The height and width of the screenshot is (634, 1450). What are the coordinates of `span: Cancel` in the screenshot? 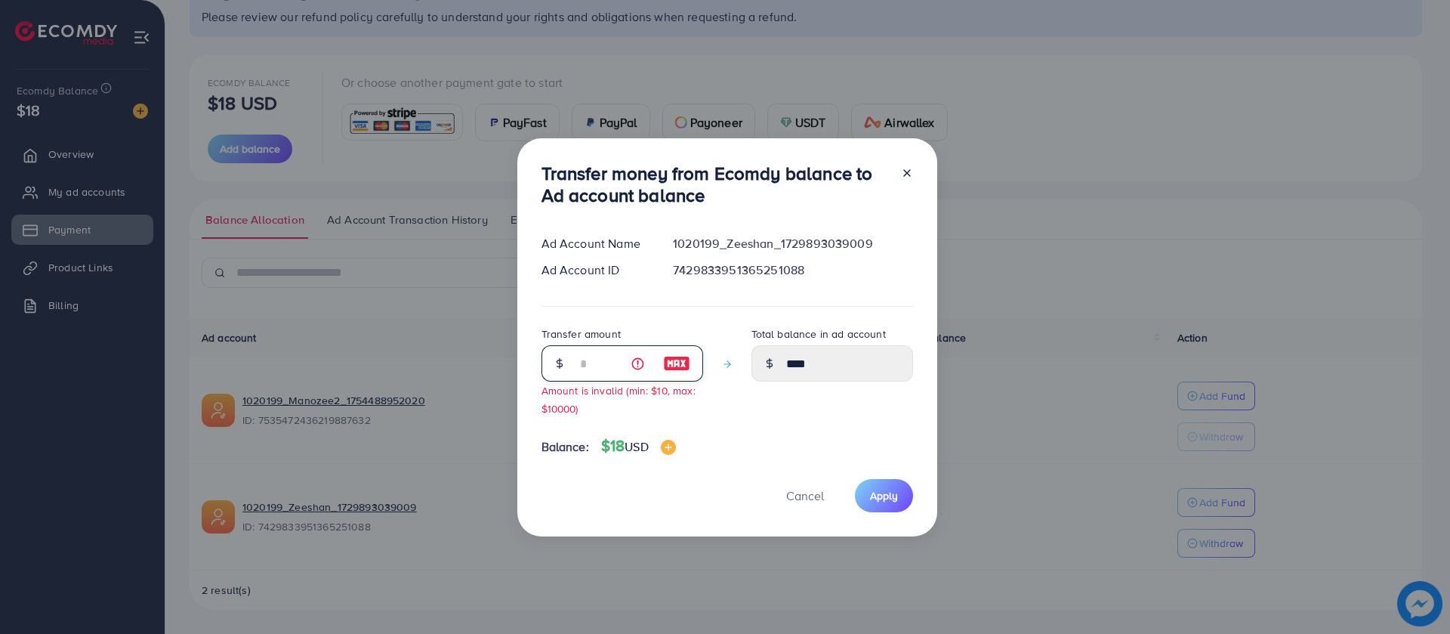 It's located at (805, 496).